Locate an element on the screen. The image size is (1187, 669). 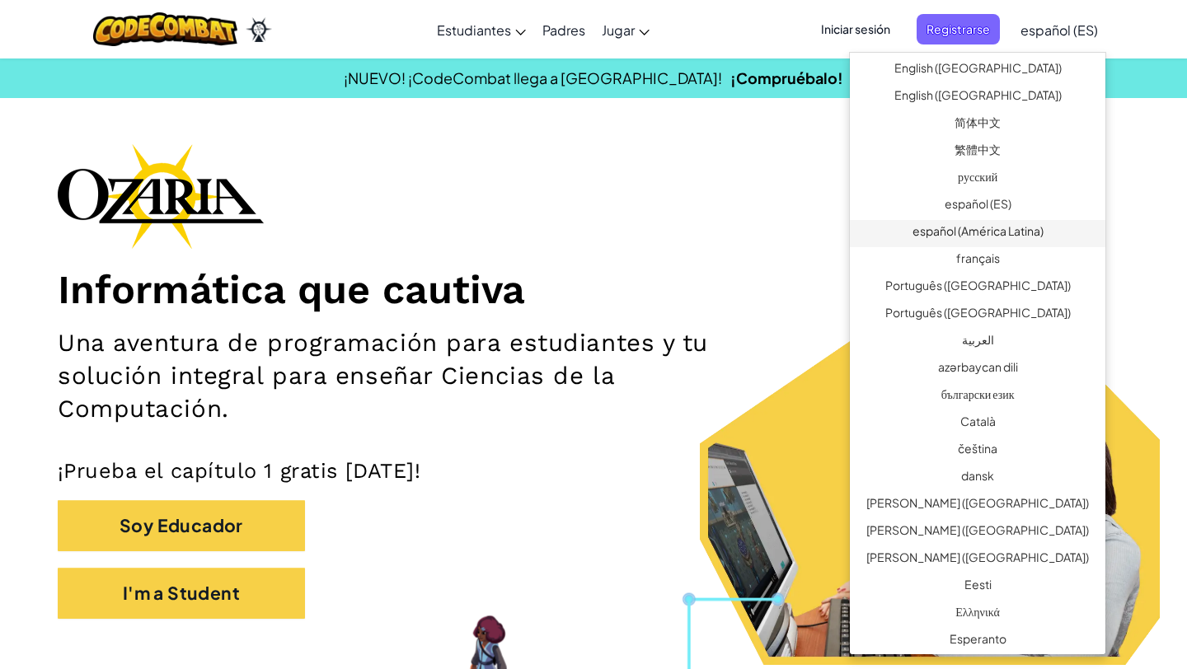
img: Ozaria branding logo is located at coordinates (161, 196).